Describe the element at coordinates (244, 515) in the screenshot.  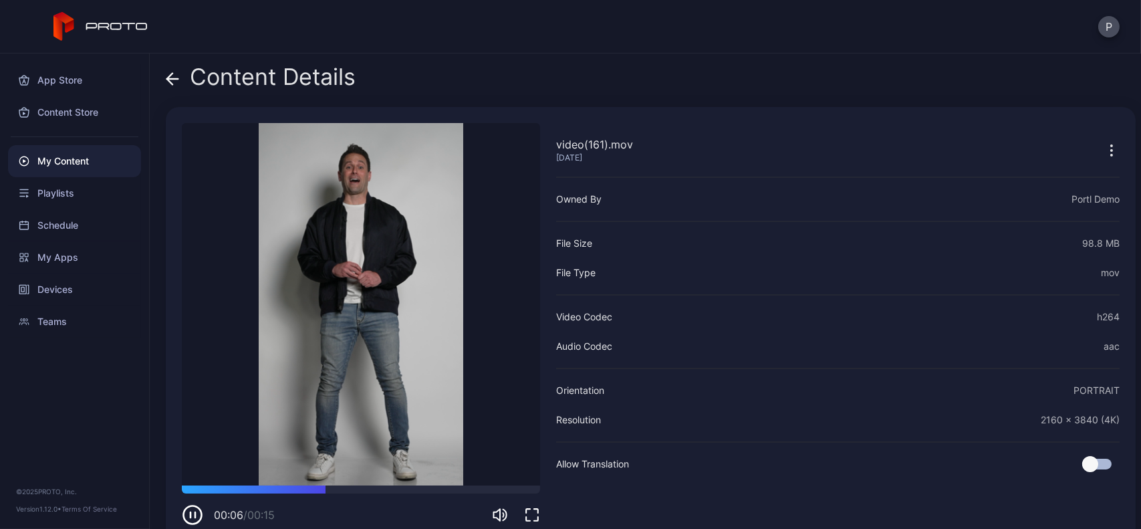
I see `div: 00:06` at that location.